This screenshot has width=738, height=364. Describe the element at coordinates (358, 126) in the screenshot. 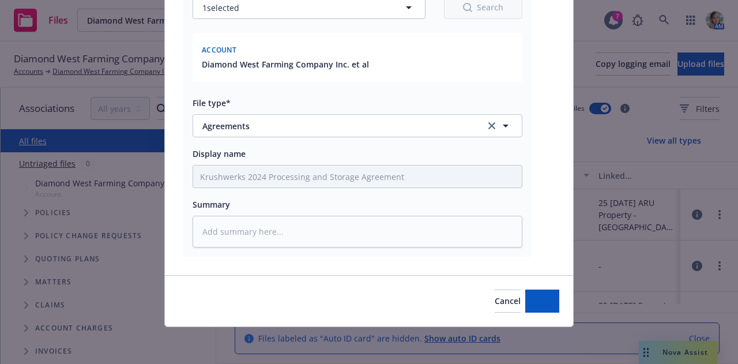

I see `button: Agreementsclear selection` at that location.